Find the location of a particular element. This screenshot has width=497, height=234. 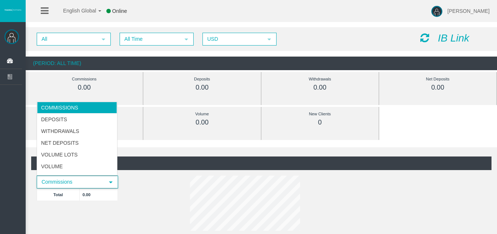

td: Total is located at coordinates (58, 194).